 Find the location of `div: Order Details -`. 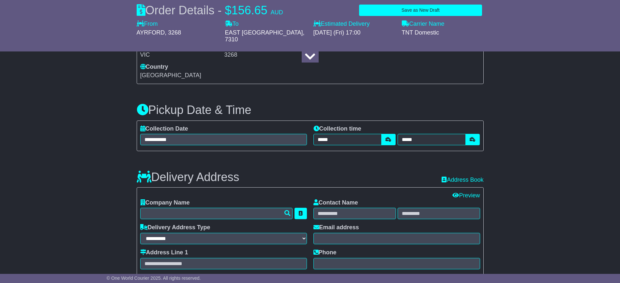

div: Order Details - is located at coordinates (210, 10).